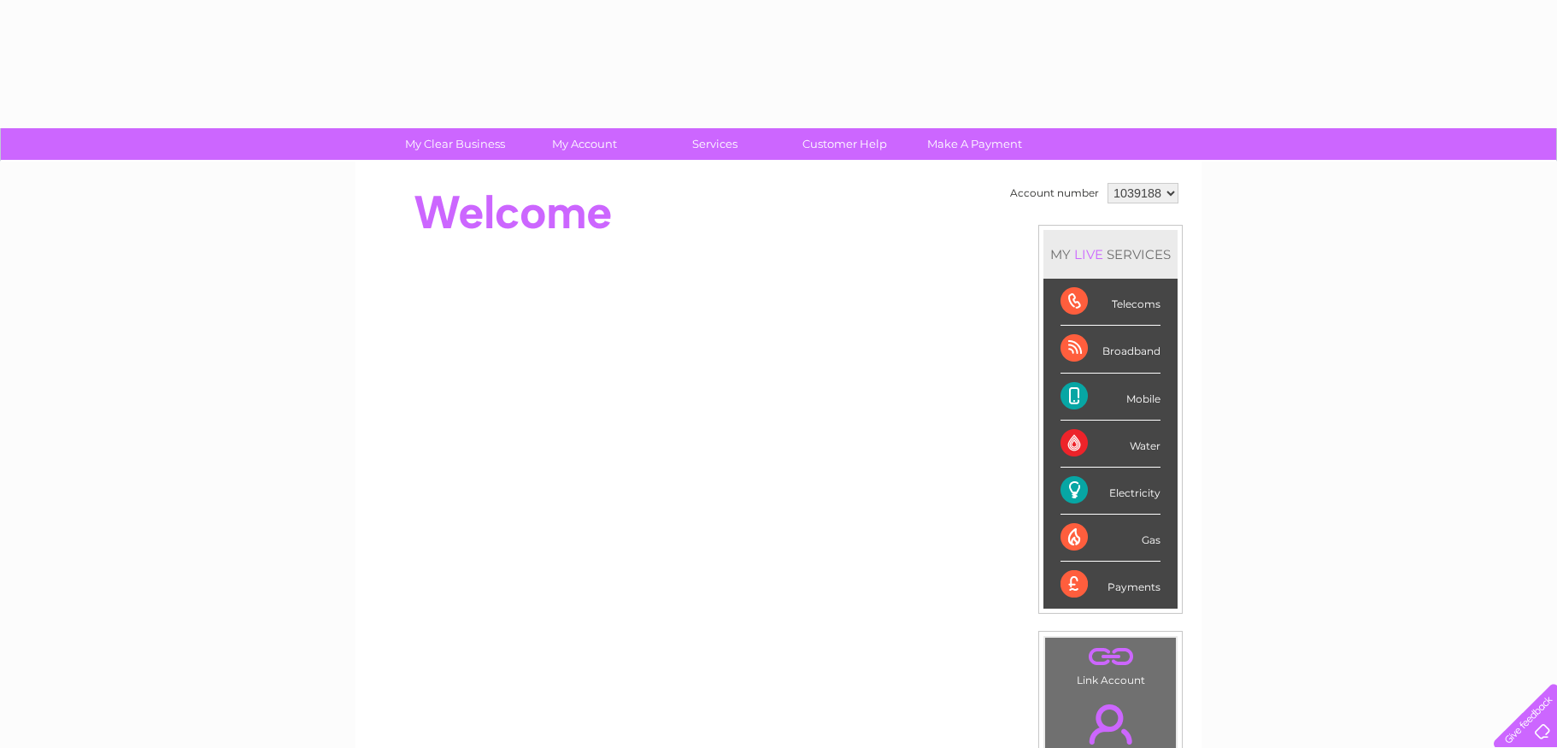 The width and height of the screenshot is (1557, 748). Describe the element at coordinates (1110, 349) in the screenshot. I see `div: Broadband` at that location.